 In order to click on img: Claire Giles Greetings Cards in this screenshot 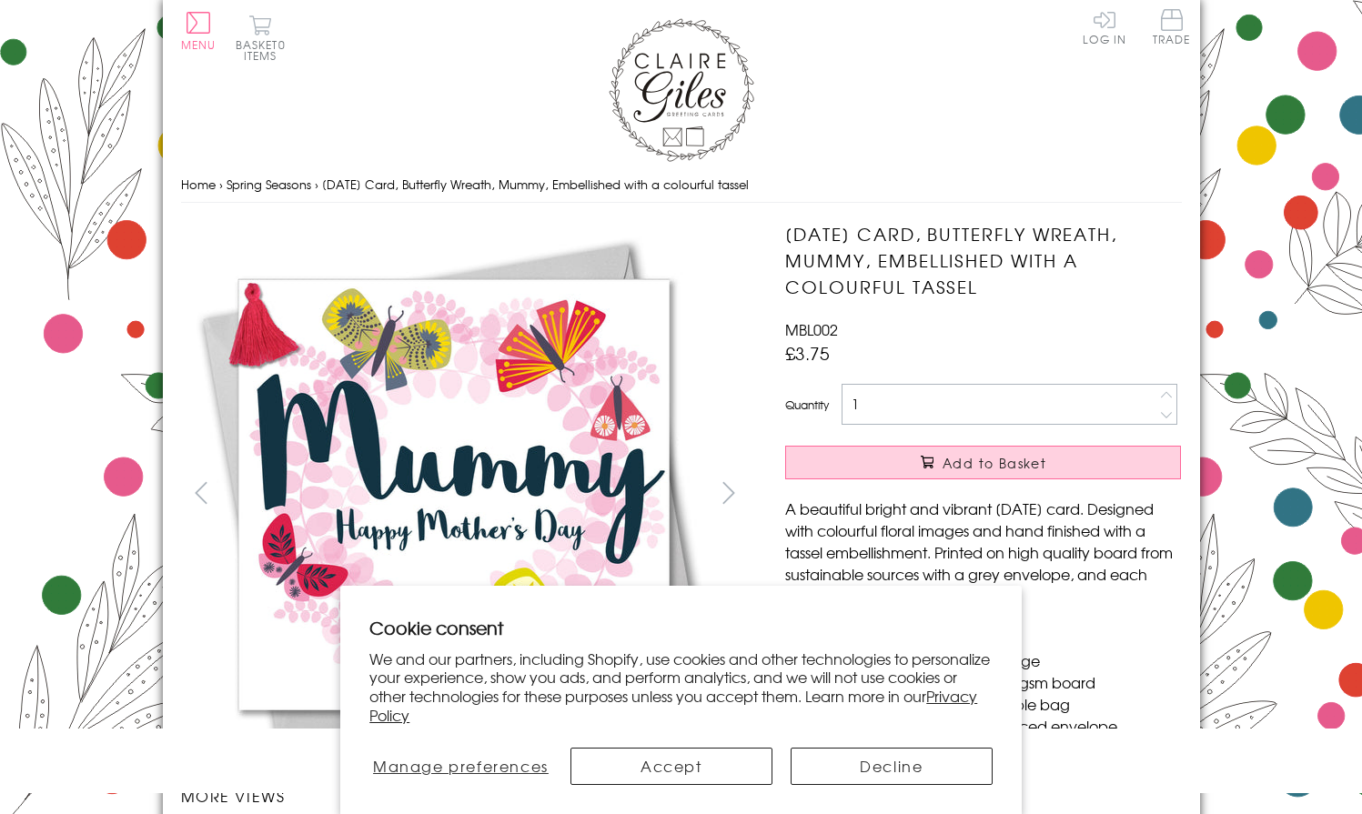, I will do `click(682, 90)`.